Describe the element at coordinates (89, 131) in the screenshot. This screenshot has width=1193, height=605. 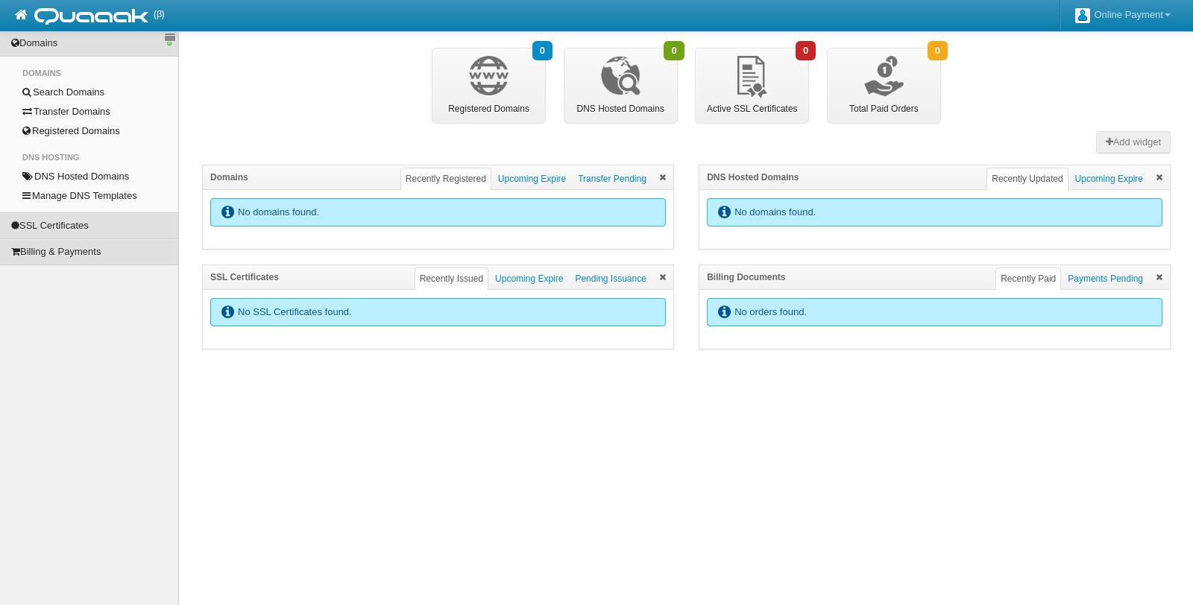
I see `a: Registered Domains` at that location.